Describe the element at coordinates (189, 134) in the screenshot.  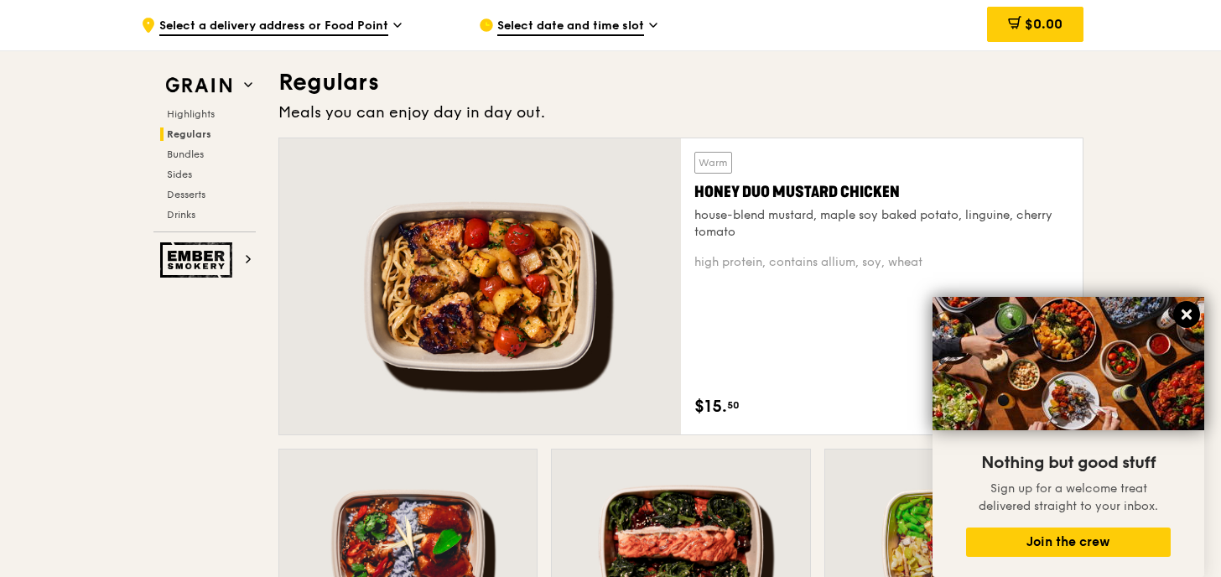
I see `span: Regulars` at that location.